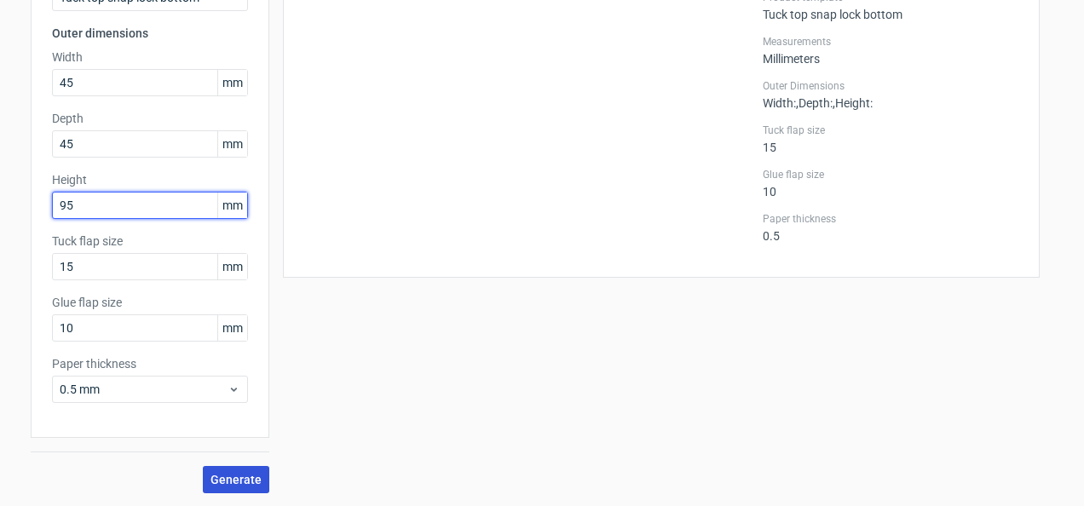 The width and height of the screenshot is (1084, 506). I want to click on label: Outer Dimensions, so click(890, 86).